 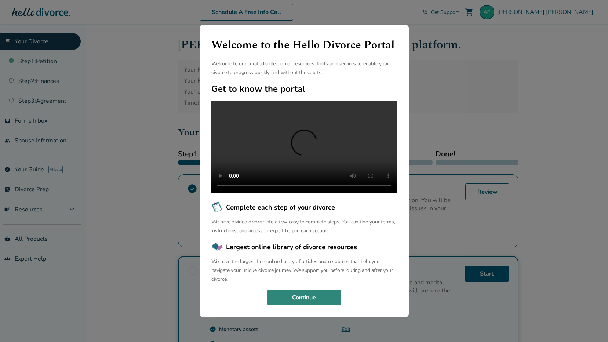 What do you see at coordinates (304, 297) in the screenshot?
I see `button: Continue` at bounding box center [304, 297].